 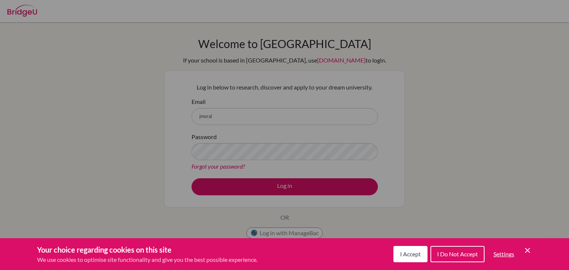 What do you see at coordinates (147, 260) in the screenshot?
I see `p: We use cookies to optimise site functionality and give you the best possible experience.` at bounding box center [147, 260].